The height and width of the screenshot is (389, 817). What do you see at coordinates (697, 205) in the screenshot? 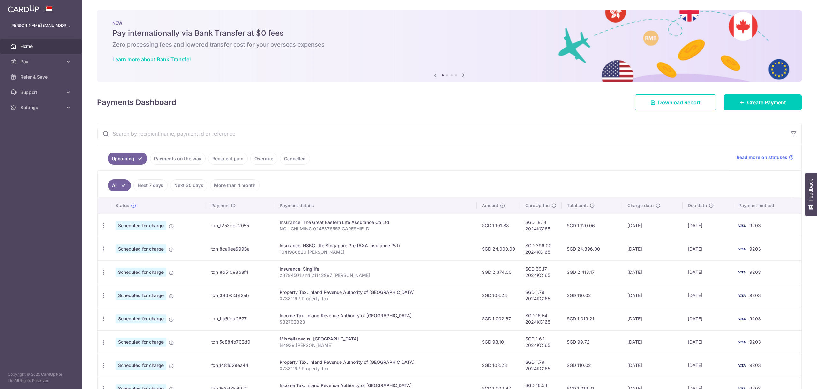
I see `span: Due date` at bounding box center [697, 205].